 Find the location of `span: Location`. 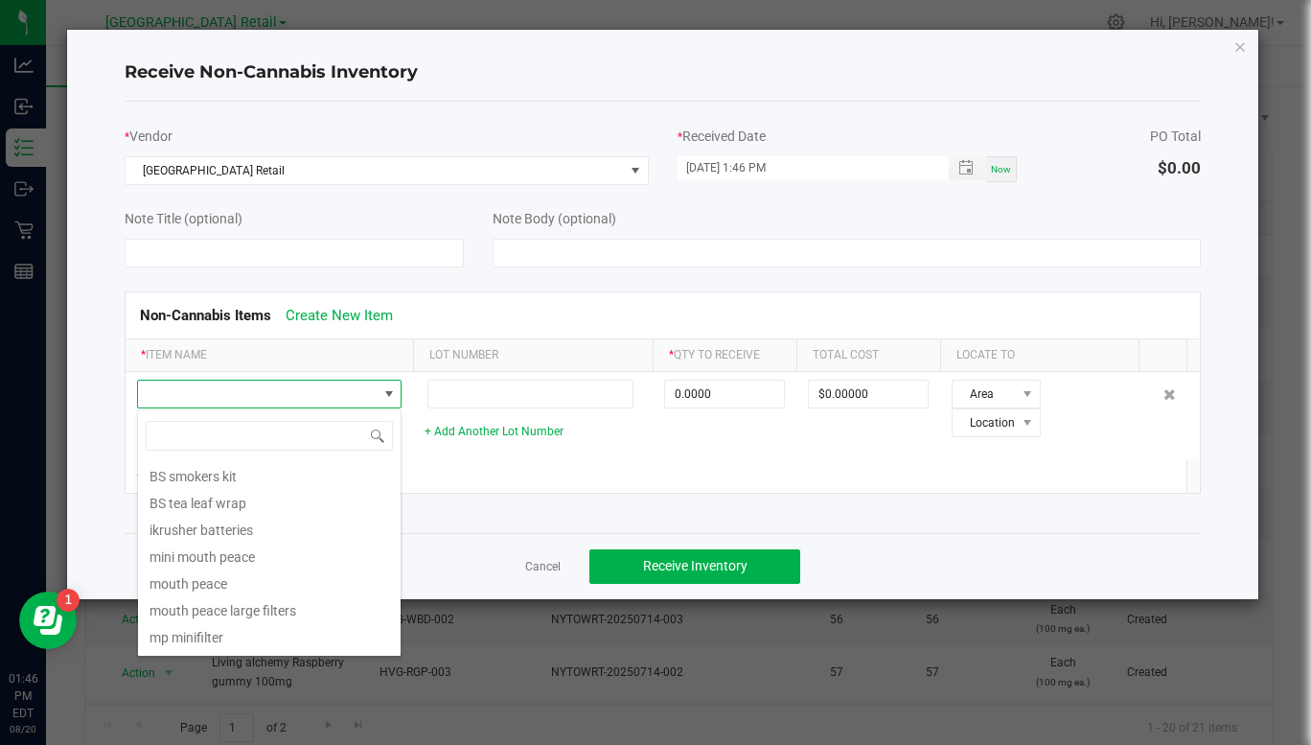

span: Location is located at coordinates (984, 423).